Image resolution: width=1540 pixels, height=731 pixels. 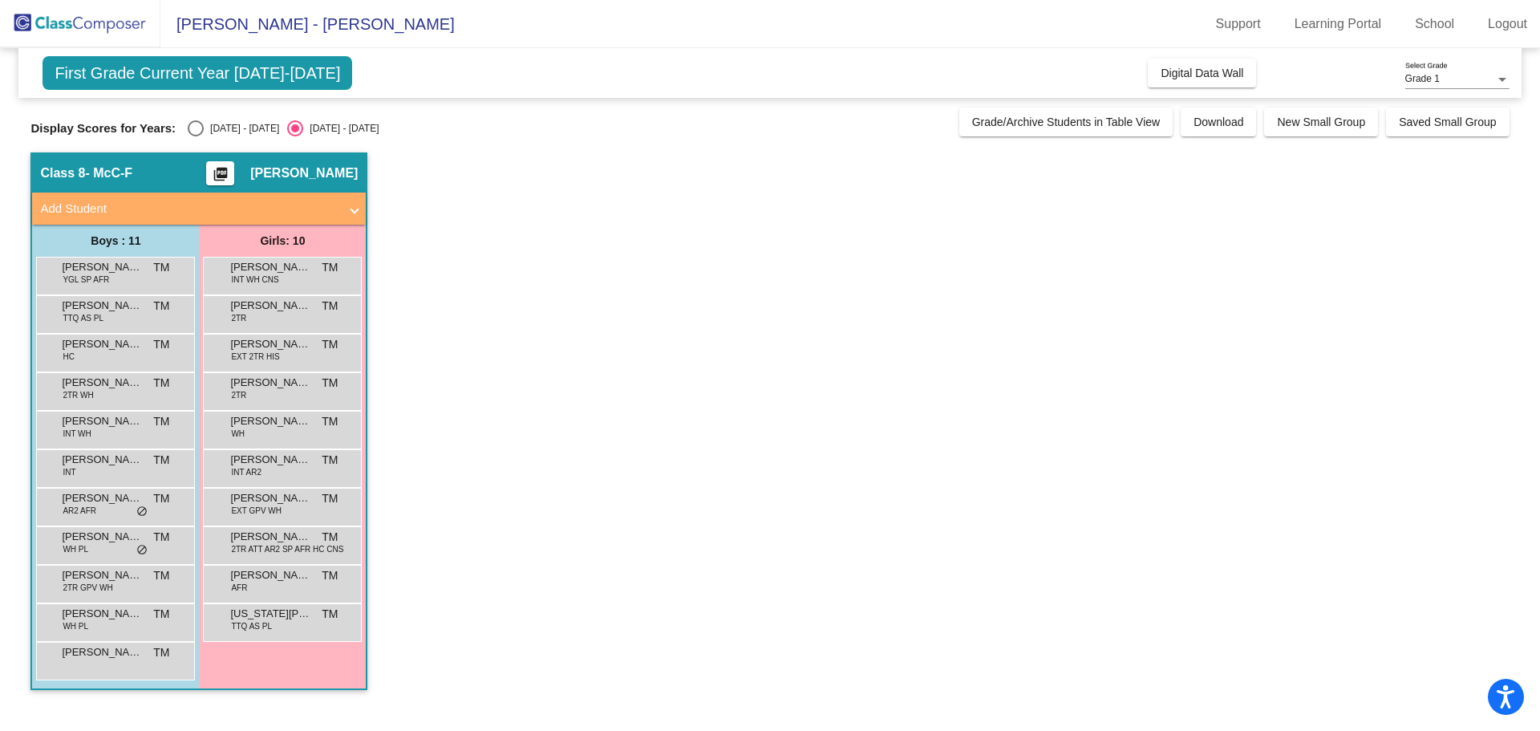 What do you see at coordinates (1218, 122) in the screenshot?
I see `button: Download` at bounding box center [1218, 122].